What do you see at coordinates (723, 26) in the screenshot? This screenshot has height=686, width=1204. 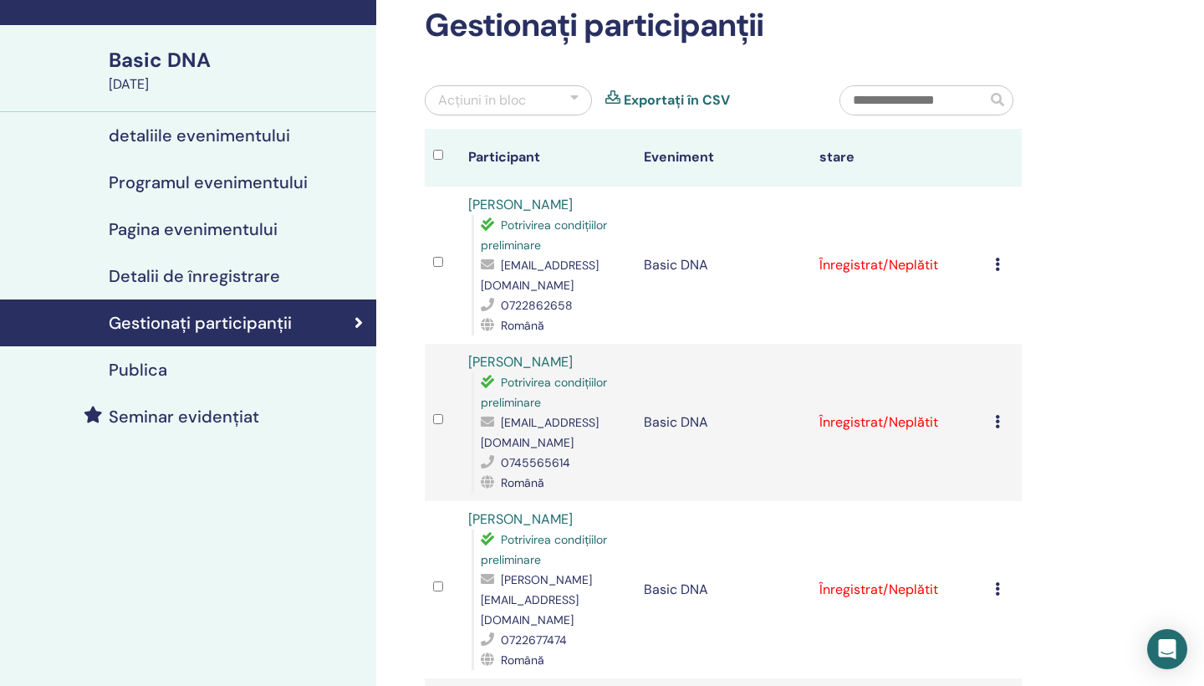 I see `h2: Gestionați participanții` at bounding box center [723, 26].